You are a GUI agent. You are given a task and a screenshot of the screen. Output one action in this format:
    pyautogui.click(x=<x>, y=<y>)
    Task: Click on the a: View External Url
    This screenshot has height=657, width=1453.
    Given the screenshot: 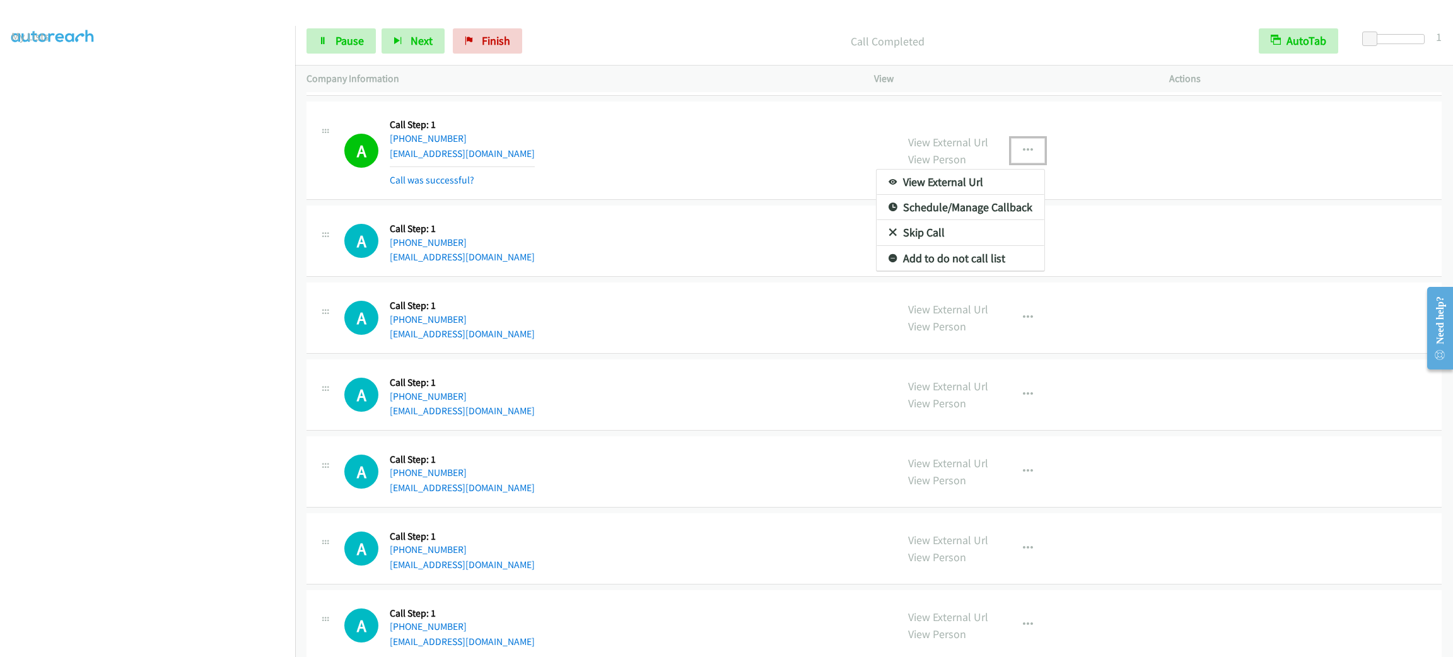 What is the action you would take?
    pyautogui.click(x=961, y=182)
    